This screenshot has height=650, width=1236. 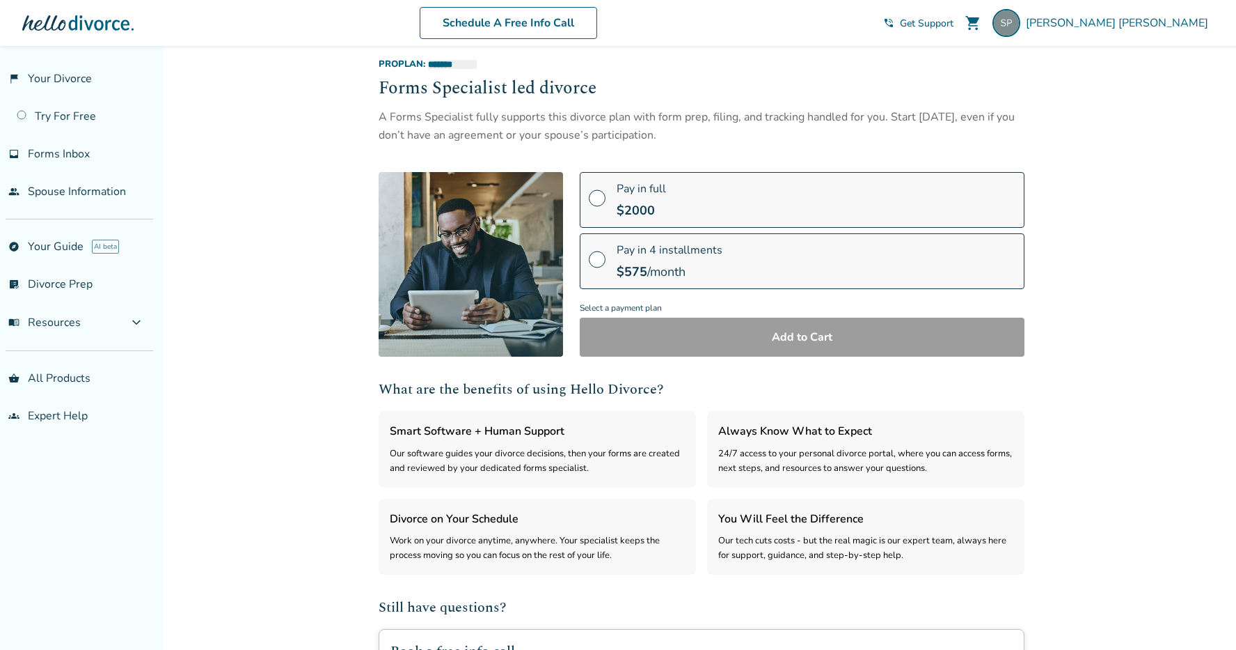 I want to click on span: explore, so click(x=14, y=246).